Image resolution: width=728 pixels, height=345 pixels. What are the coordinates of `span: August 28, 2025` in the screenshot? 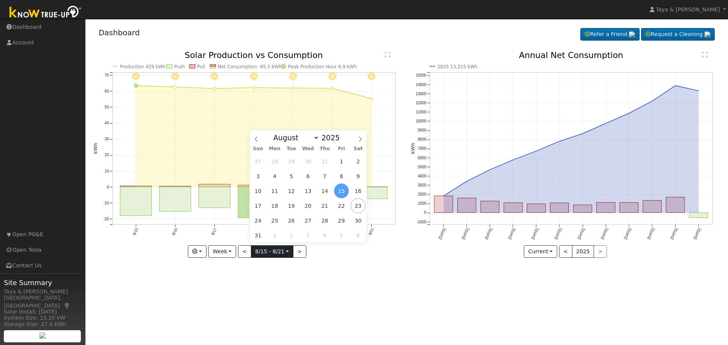 It's located at (324, 220).